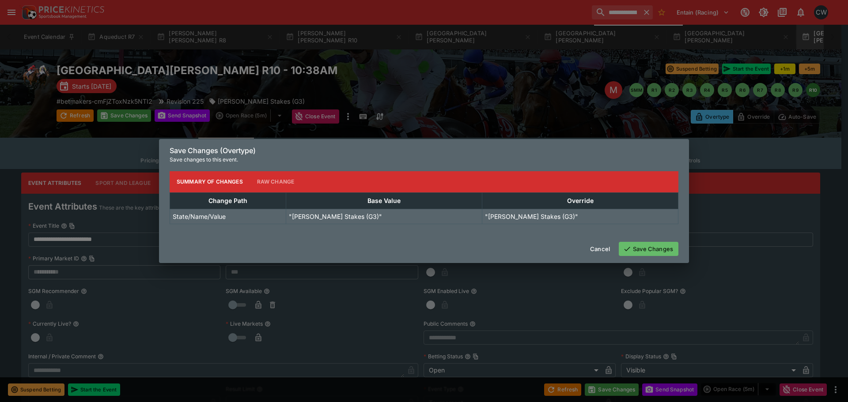 The height and width of the screenshot is (402, 848). I want to click on p: Save changes to this event., so click(424, 160).